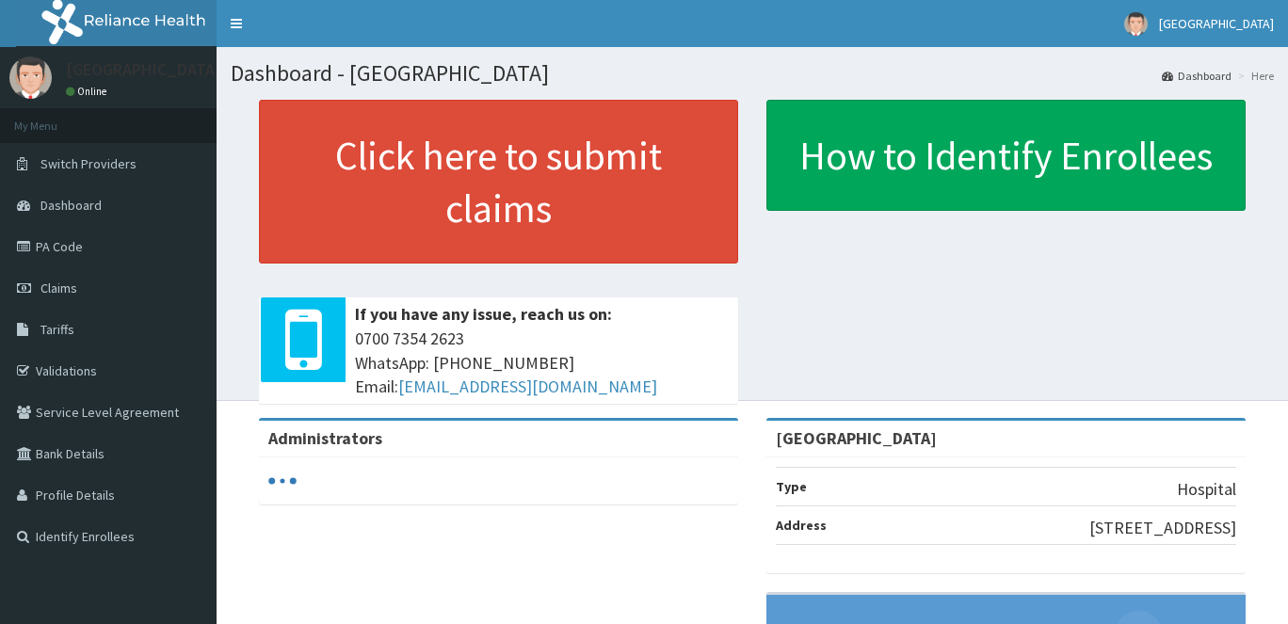 Image resolution: width=1288 pixels, height=624 pixels. What do you see at coordinates (791, 487) in the screenshot?
I see `b: Type` at bounding box center [791, 487].